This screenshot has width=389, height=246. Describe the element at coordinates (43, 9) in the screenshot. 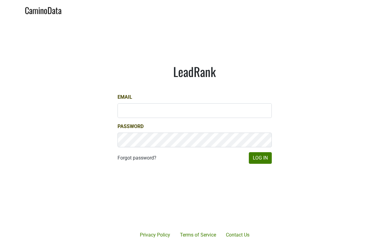

I see `a: CaminoData` at that location.